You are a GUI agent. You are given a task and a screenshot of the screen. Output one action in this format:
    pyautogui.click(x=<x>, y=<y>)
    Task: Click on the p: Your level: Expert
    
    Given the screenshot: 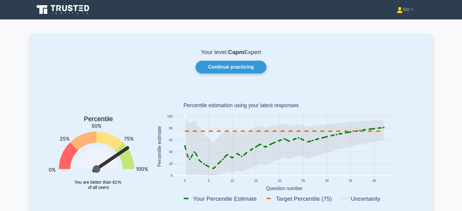 What is the action you would take?
    pyautogui.click(x=231, y=52)
    